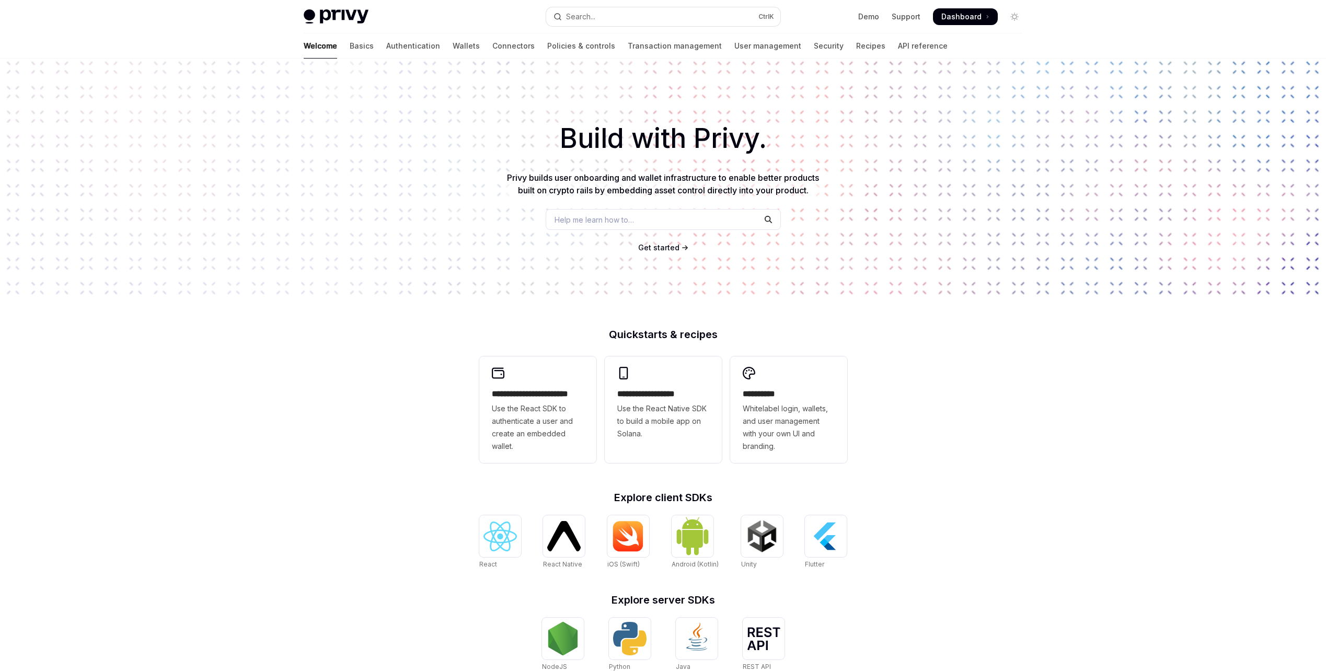  Describe the element at coordinates (768, 46) in the screenshot. I see `a: User management` at that location.